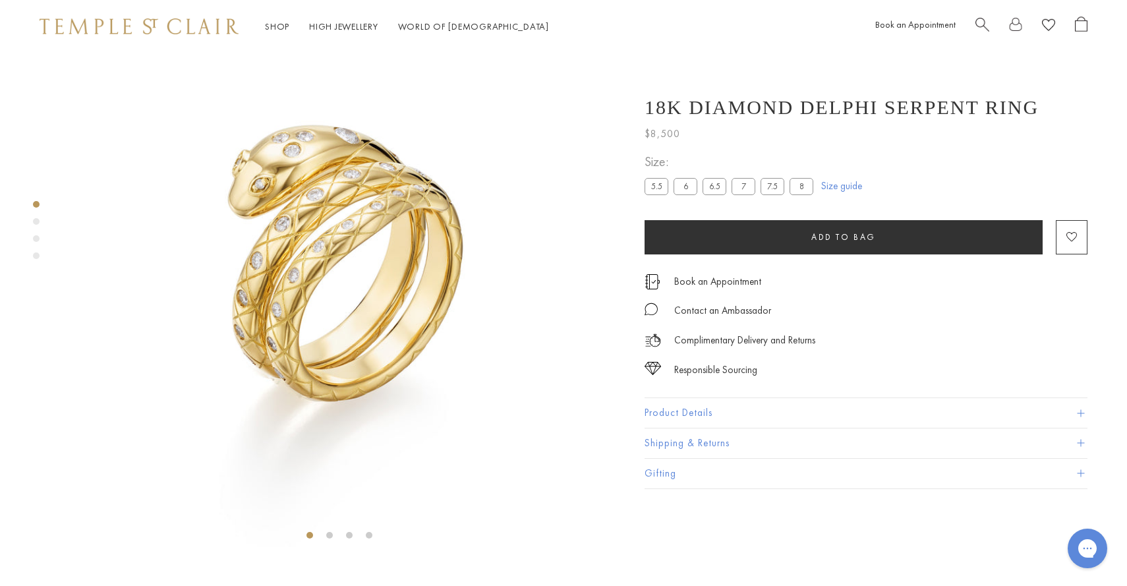 The height and width of the screenshot is (586, 1127). What do you see at coordinates (651, 309) in the screenshot?
I see `img: MessageIcon-01_2.svg` at bounding box center [651, 309].